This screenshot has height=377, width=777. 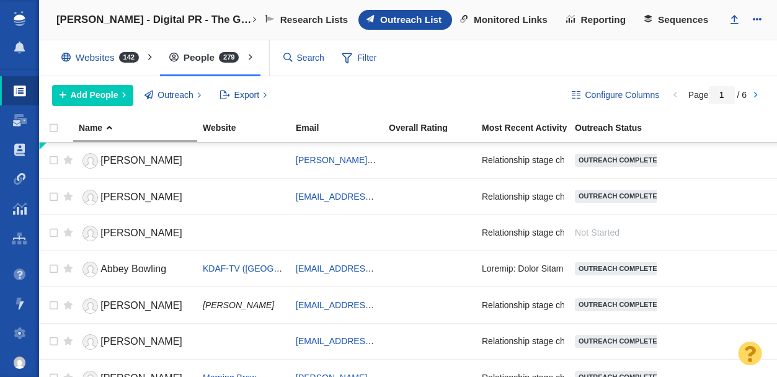 I want to click on span: Outreach, so click(x=175, y=95).